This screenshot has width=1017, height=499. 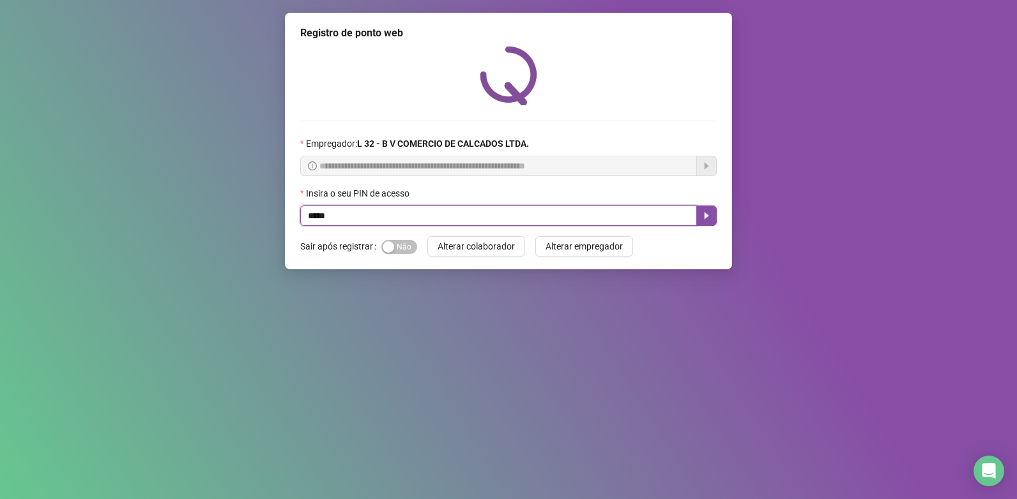 I want to click on strong: L 32 - B V COMERCIO DE CALCADOS LTDA., so click(x=443, y=144).